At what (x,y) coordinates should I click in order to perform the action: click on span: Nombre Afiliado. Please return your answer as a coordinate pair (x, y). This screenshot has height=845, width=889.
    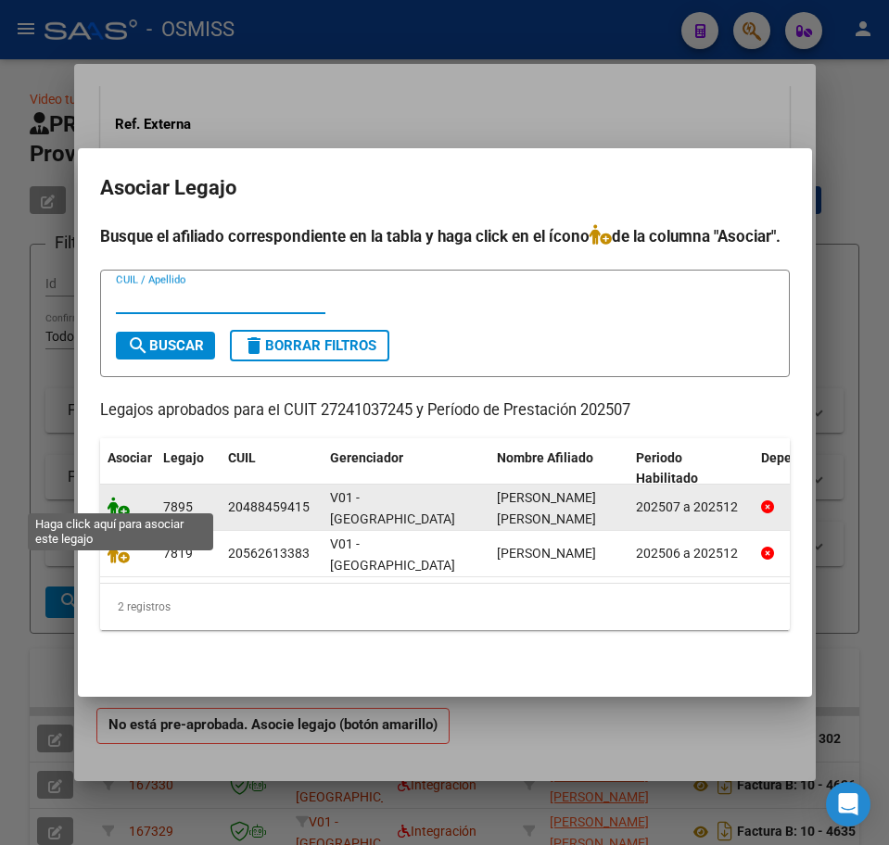
    Looking at the image, I should click on (545, 458).